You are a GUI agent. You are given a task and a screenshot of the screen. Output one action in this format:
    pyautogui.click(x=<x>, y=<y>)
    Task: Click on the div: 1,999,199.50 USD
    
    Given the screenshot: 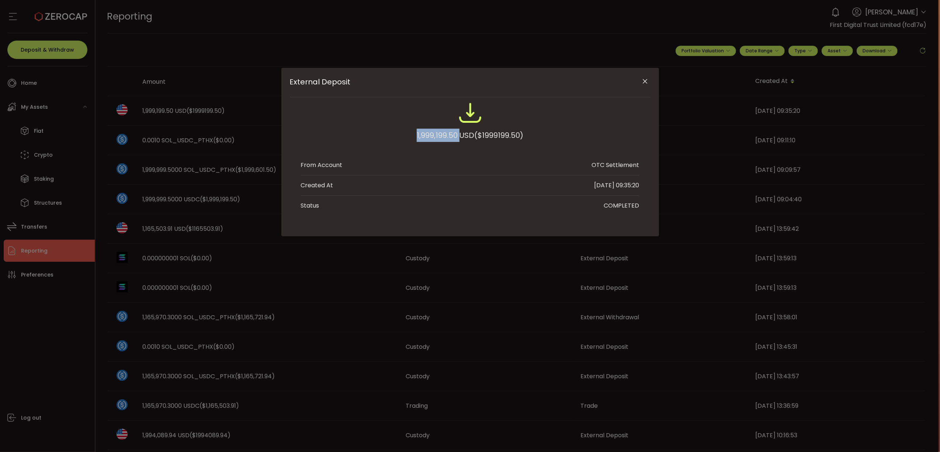 What is the action you would take?
    pyautogui.click(x=470, y=135)
    